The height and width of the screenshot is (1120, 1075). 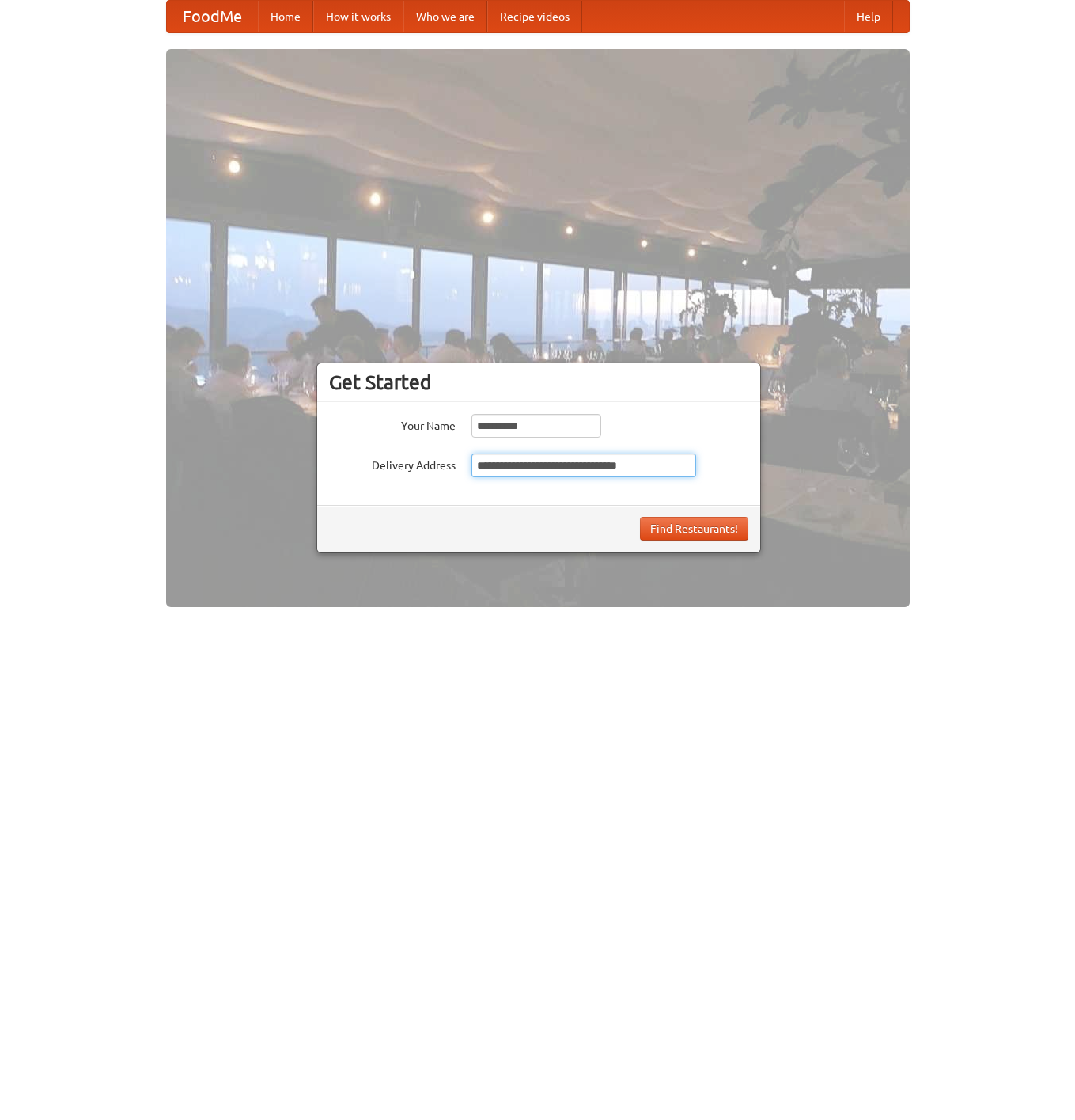 What do you see at coordinates (358, 17) in the screenshot?
I see `a: How it works` at bounding box center [358, 17].